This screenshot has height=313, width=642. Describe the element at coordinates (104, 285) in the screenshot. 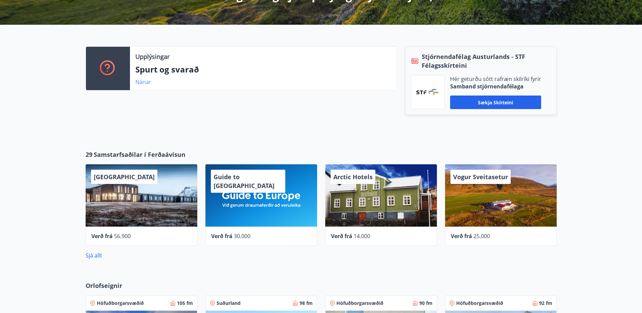

I see `span: Orlofseignir` at that location.